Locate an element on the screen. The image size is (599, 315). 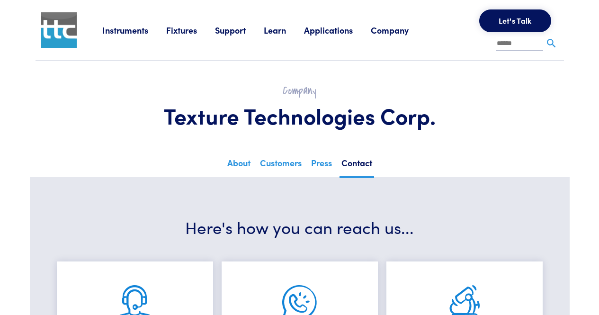
a: Press is located at coordinates (322, 165).